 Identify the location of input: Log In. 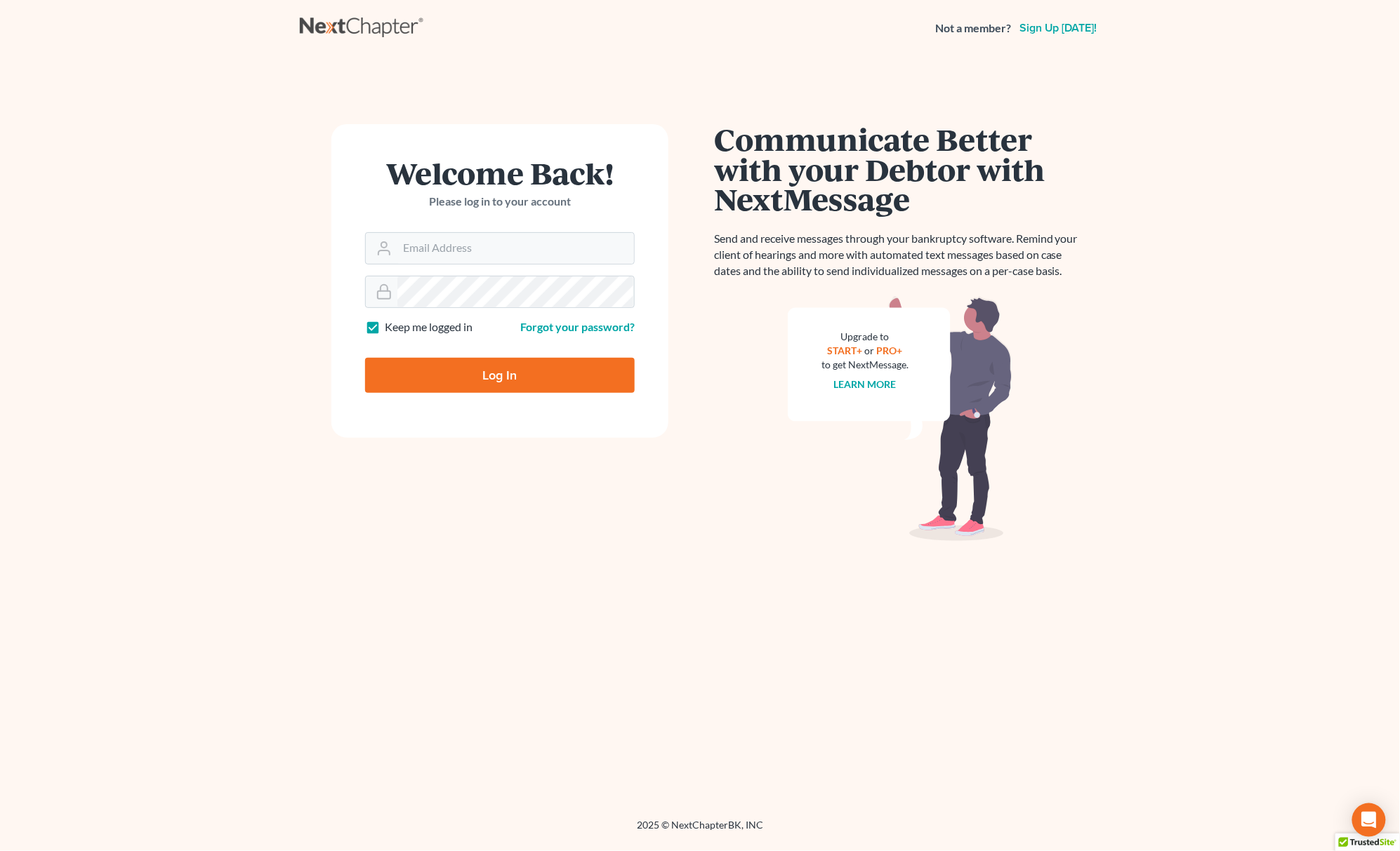
(500, 375).